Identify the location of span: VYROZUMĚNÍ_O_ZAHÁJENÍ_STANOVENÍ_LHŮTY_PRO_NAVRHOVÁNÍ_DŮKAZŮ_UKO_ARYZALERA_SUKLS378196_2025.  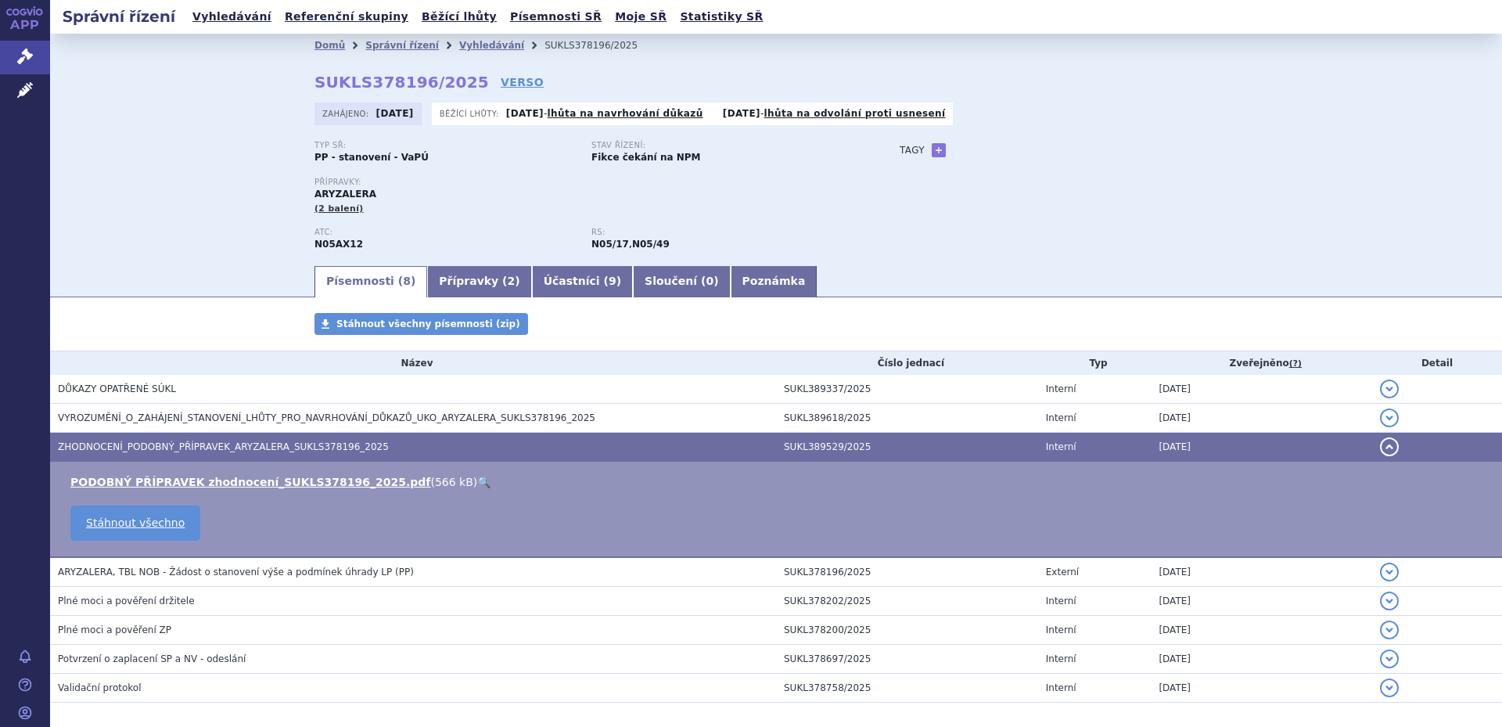
(326, 418).